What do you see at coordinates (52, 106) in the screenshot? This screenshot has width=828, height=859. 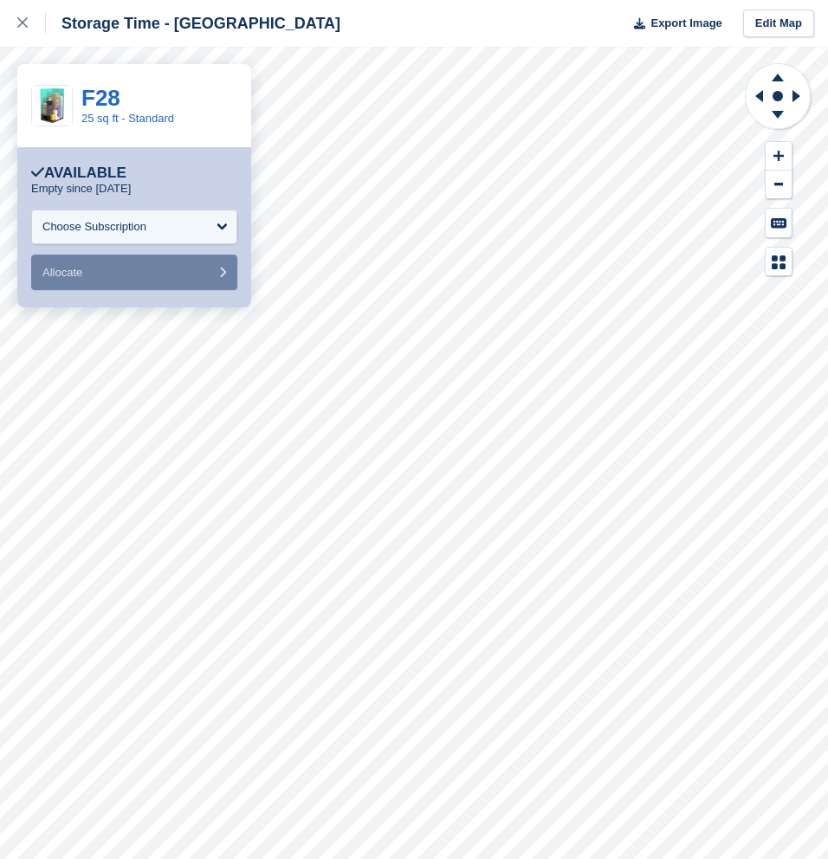 I see `img: 25ft.jpg` at bounding box center [52, 106].